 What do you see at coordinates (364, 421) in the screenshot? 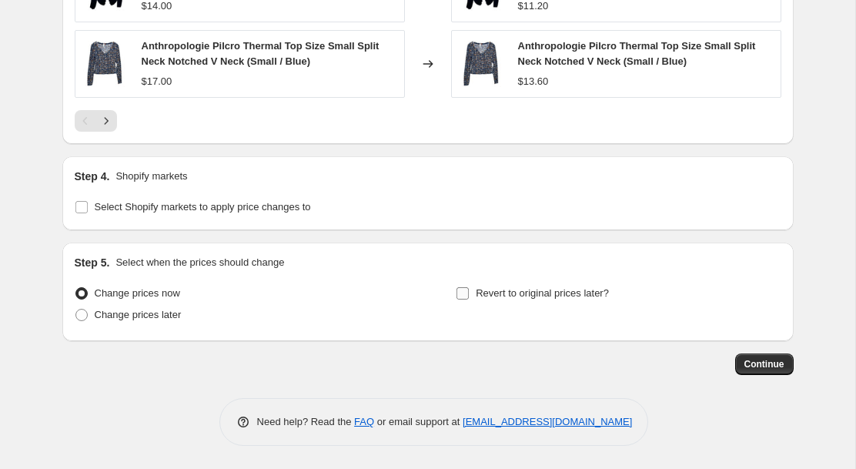
I see `a: FAQ` at bounding box center [364, 421].